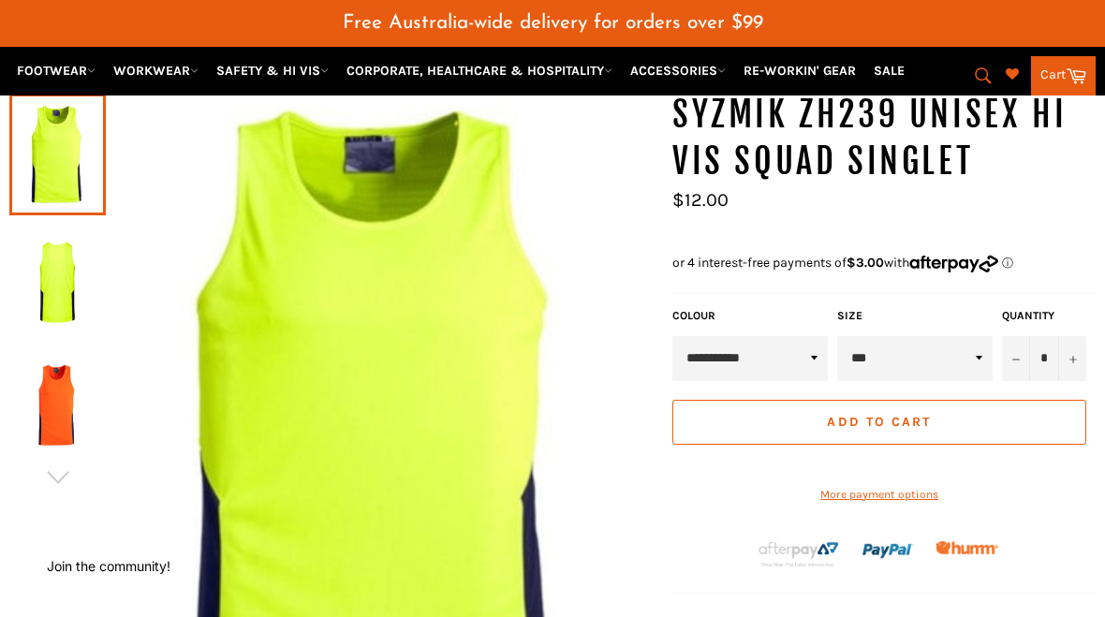 This screenshot has width=1105, height=617. What do you see at coordinates (1016, 359) in the screenshot?
I see `button: Reduce item quantity by one` at bounding box center [1016, 359].